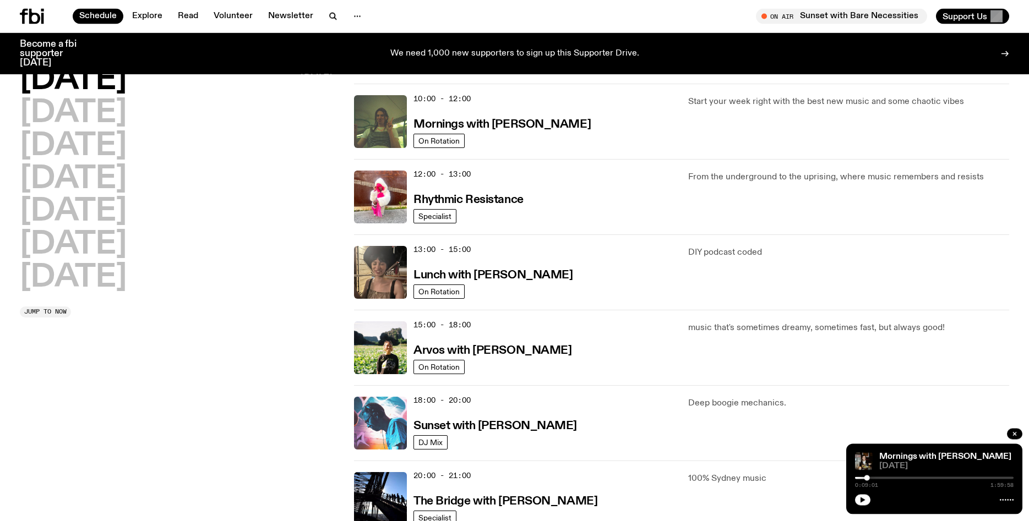  What do you see at coordinates (849, 328) in the screenshot?
I see `p: music that's sometimes dreamy, sometimes fast, but always good!` at bounding box center [849, 328].